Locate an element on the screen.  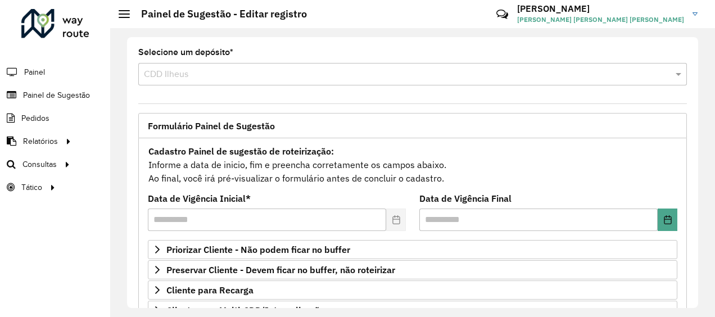
span: Pedidos is located at coordinates (35, 118).